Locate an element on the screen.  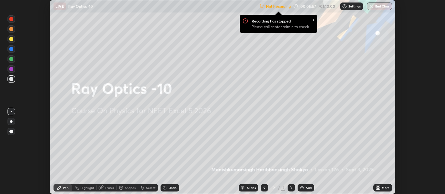
div: Shapes is located at coordinates (130, 188).